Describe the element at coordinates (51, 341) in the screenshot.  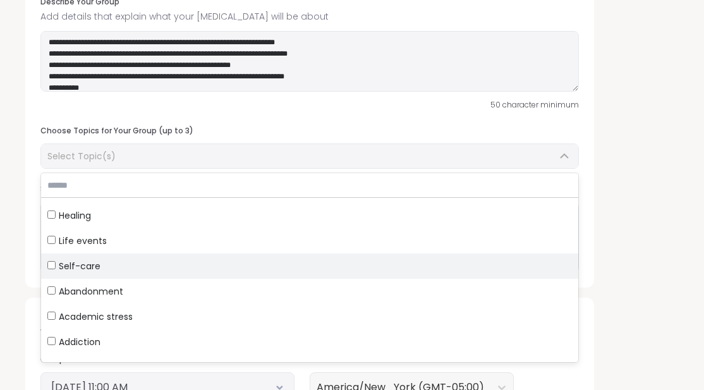
I see `input: Addiction` at that location.